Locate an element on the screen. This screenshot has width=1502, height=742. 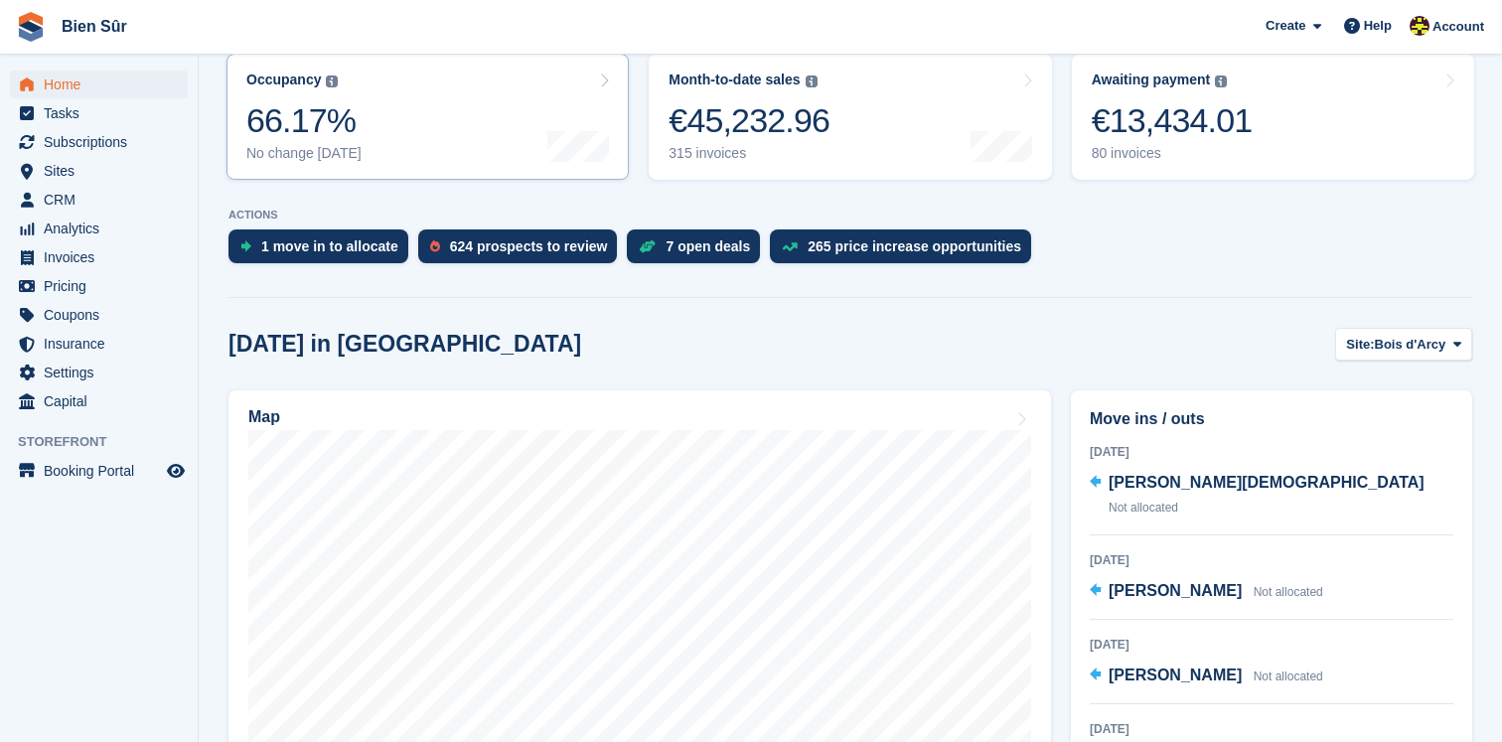
span: Coupons is located at coordinates (103, 315).